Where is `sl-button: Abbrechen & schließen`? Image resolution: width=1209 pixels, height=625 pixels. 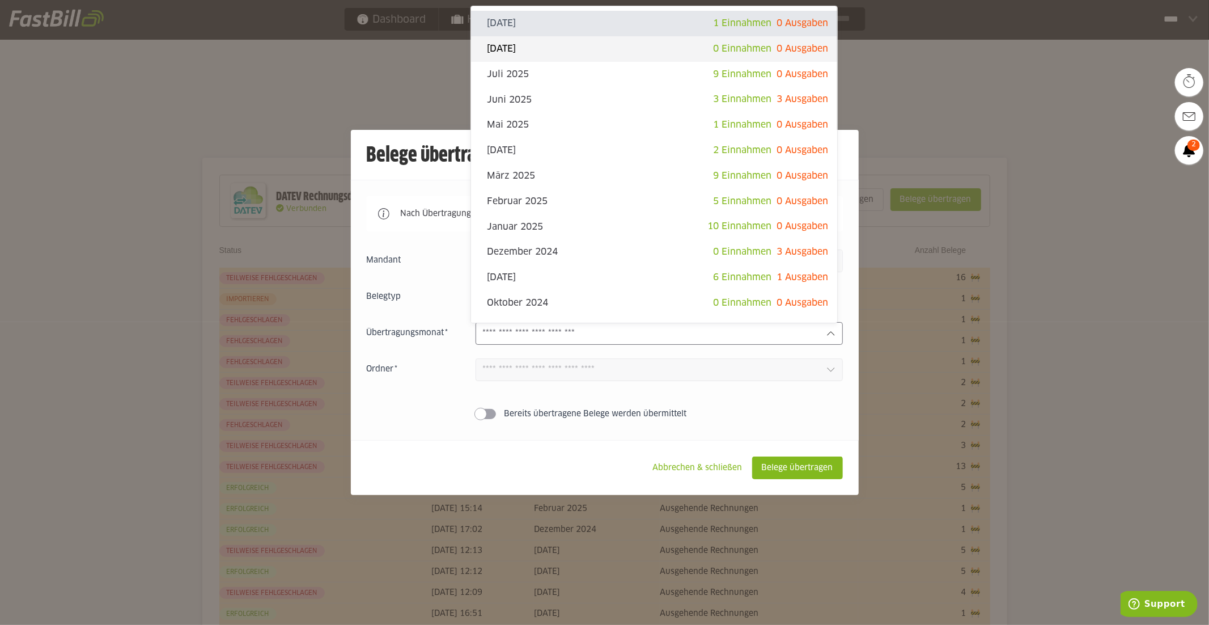 sl-button: Abbrechen & schließen is located at coordinates (698, 468).